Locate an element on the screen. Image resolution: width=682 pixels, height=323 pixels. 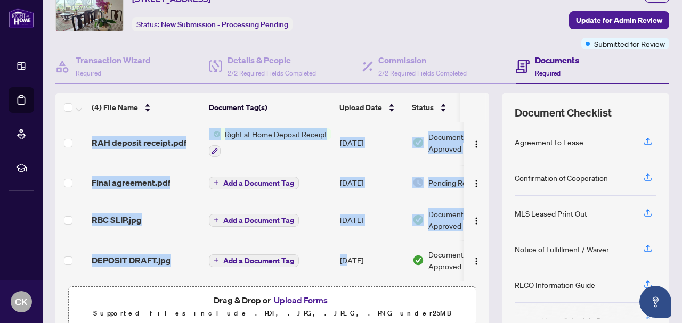
button: Update for Admin Review is located at coordinates (619, 20).